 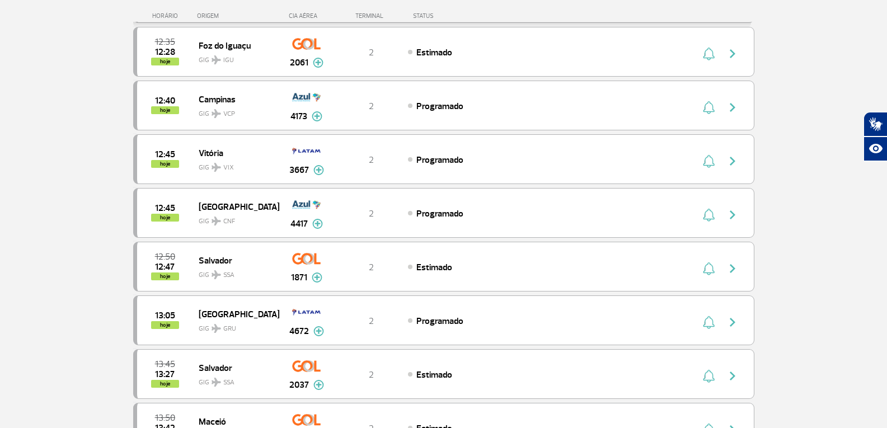 What do you see at coordinates (875, 137) in the screenshot?
I see `div: Plugin de acessibilidade da Hand Talk.` at bounding box center [875, 137].